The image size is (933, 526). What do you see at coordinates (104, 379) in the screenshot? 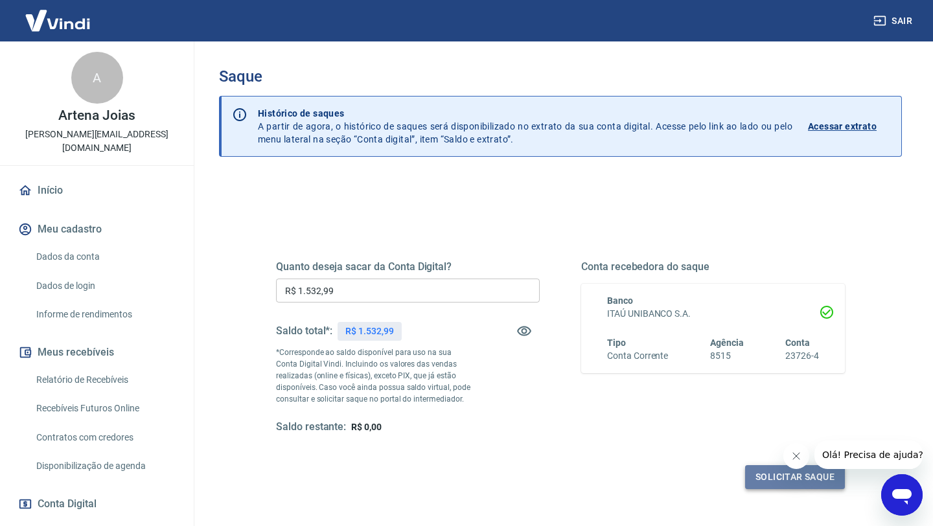
I see `a: Relatório de Recebíveis` at bounding box center [104, 379].